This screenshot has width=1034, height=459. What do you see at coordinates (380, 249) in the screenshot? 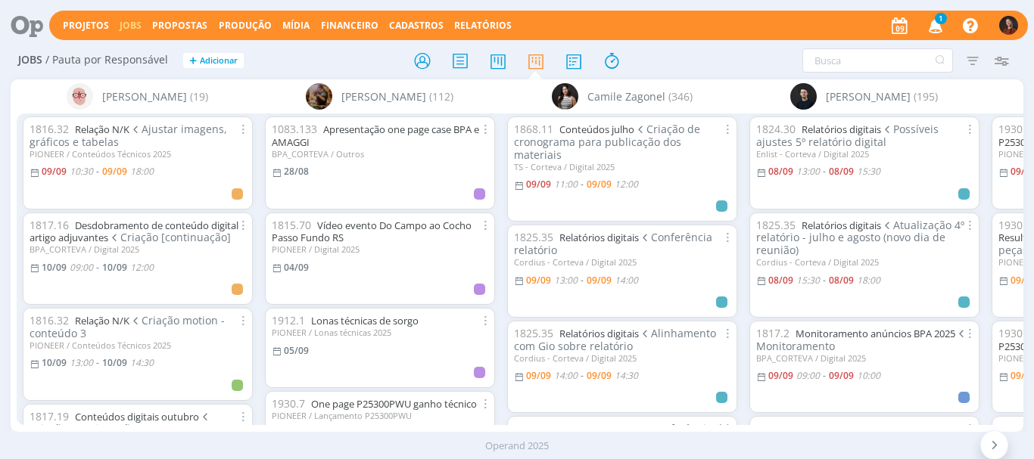
I see `div: PIONEER / Digital 2025` at bounding box center [380, 249].